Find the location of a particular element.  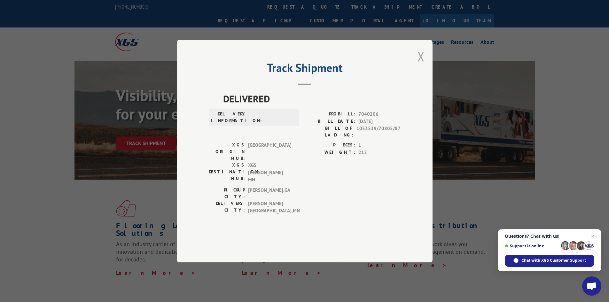

button: Close modal is located at coordinates (421, 56).